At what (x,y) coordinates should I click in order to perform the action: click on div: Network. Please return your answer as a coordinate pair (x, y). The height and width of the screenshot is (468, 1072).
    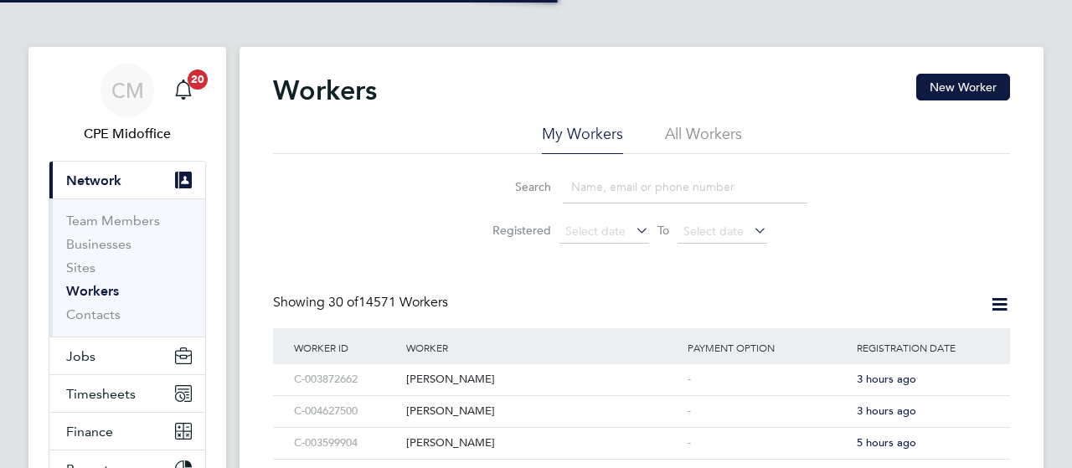
    Looking at the image, I should click on (127, 267).